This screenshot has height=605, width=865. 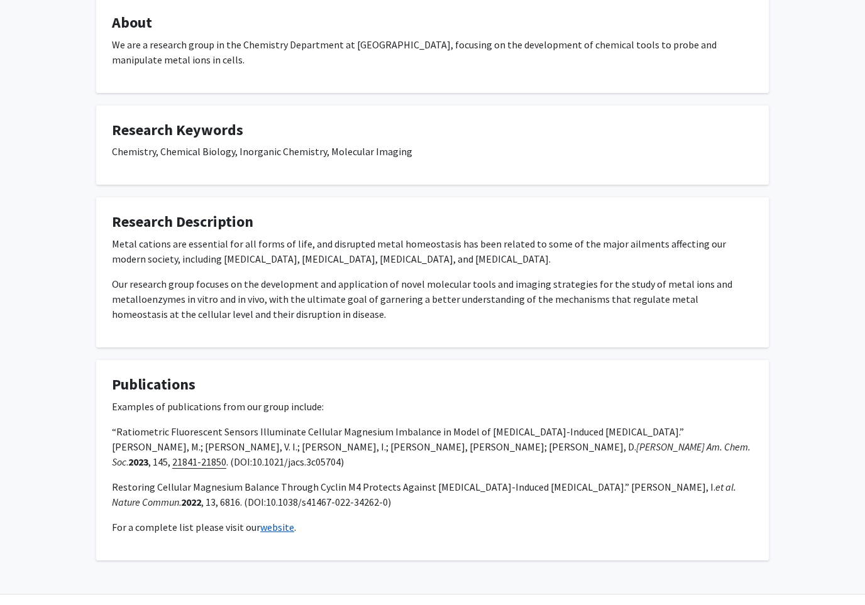 I want to click on strong: 2022, so click(x=191, y=502).